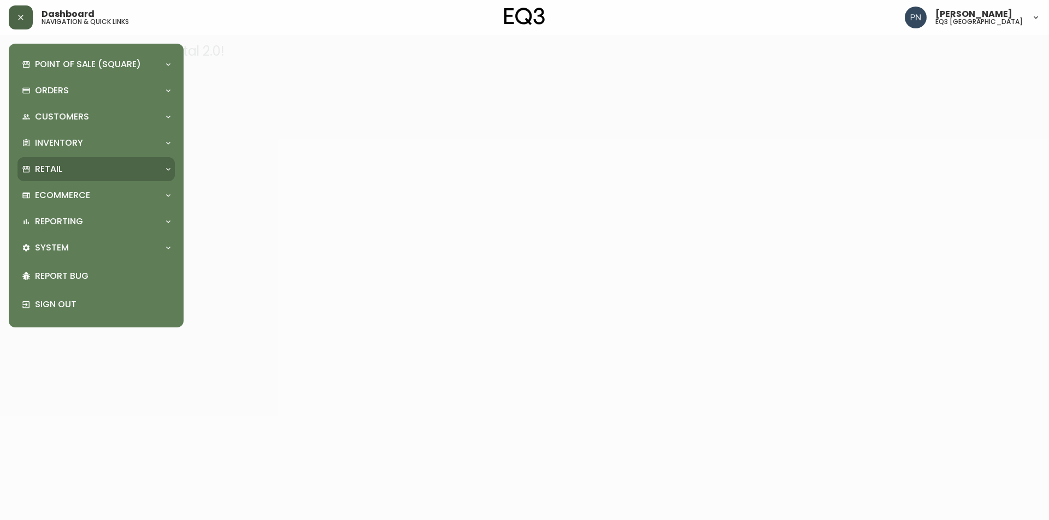 This screenshot has height=520, width=1049. Describe the element at coordinates (96, 305) in the screenshot. I see `div: Sign Out` at that location.